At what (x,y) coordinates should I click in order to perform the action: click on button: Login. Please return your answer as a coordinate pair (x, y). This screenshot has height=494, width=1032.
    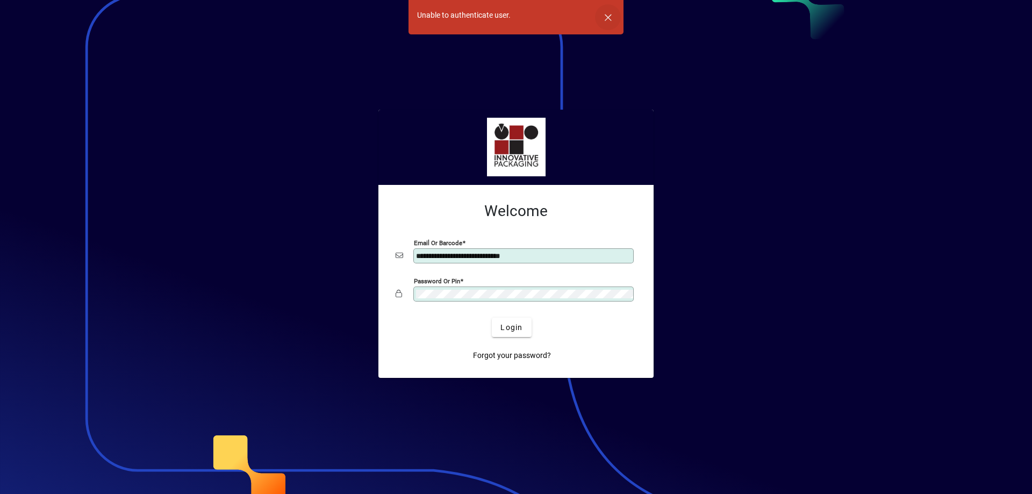
    Looking at the image, I should click on (511, 327).